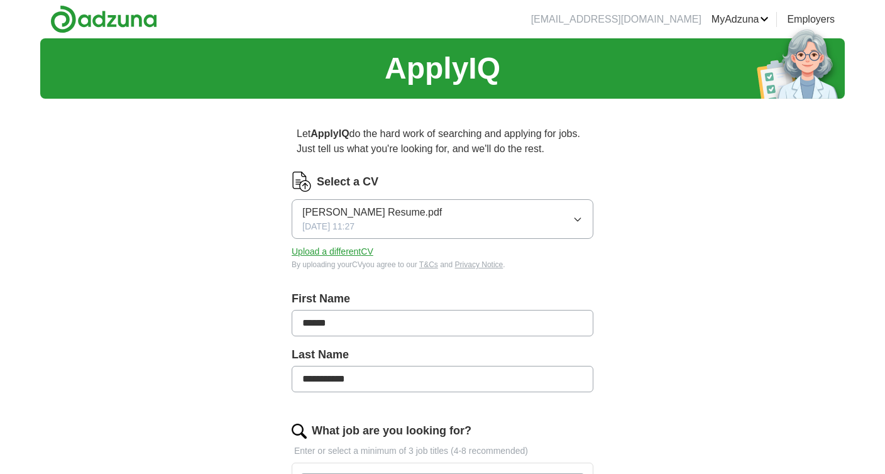  Describe the element at coordinates (329, 133) in the screenshot. I see `strong: ApplyIQ` at that location.